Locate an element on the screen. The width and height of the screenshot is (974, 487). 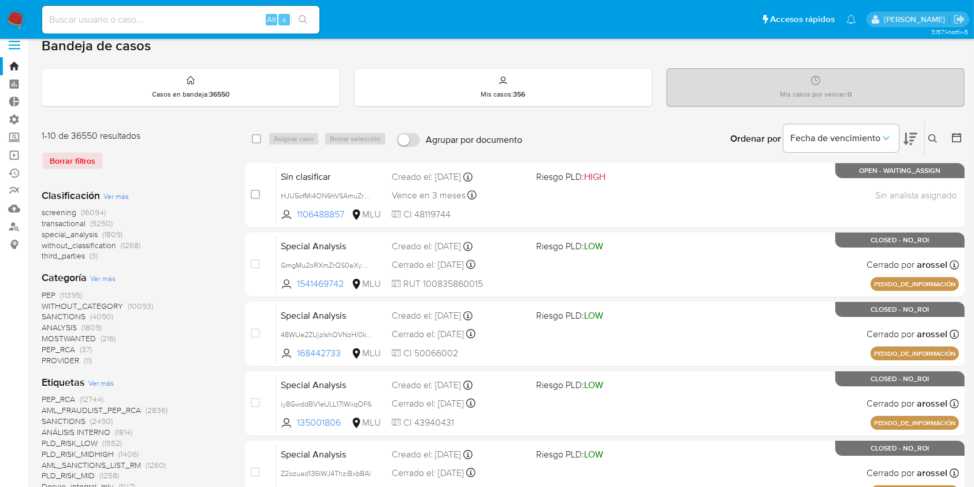
a: Notificaciones is located at coordinates (851, 19).